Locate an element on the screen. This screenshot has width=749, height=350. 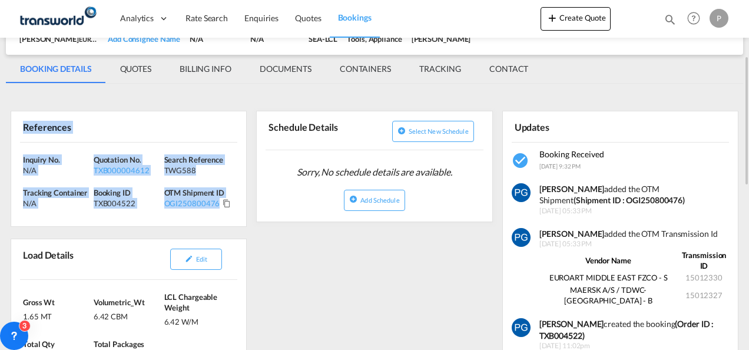
span: Gross Wt is located at coordinates (39, 302).